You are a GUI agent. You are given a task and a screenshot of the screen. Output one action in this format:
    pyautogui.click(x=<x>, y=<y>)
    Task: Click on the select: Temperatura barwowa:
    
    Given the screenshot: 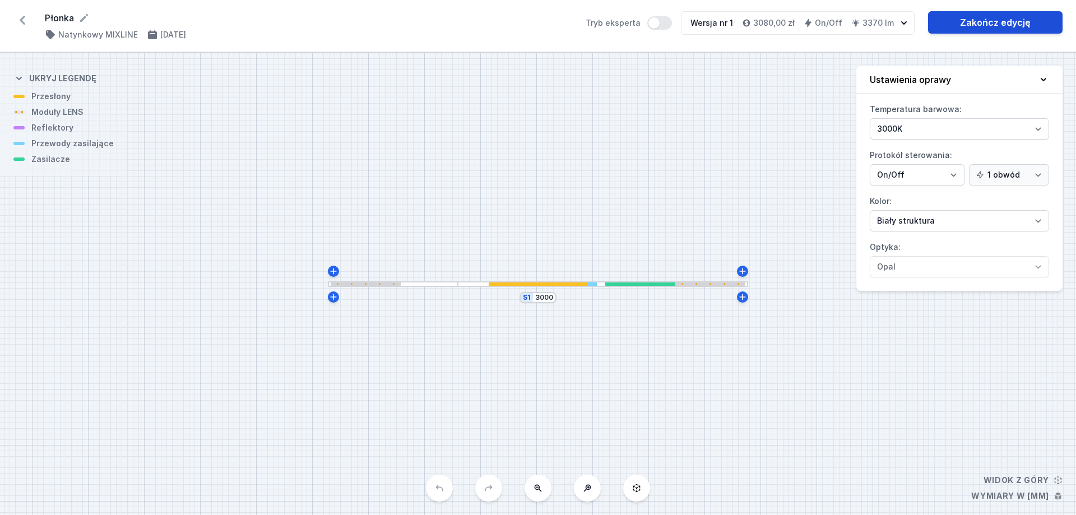 What is the action you would take?
    pyautogui.click(x=960, y=129)
    